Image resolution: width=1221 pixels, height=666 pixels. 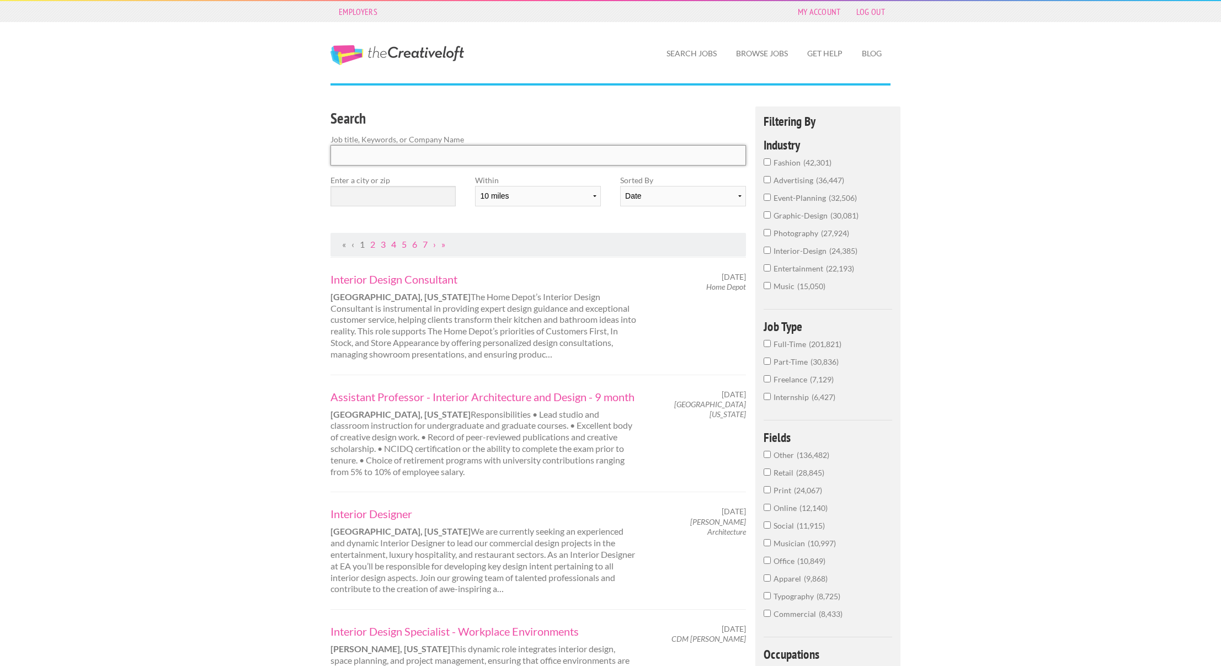 I want to click on span: 42,301, so click(x=817, y=162).